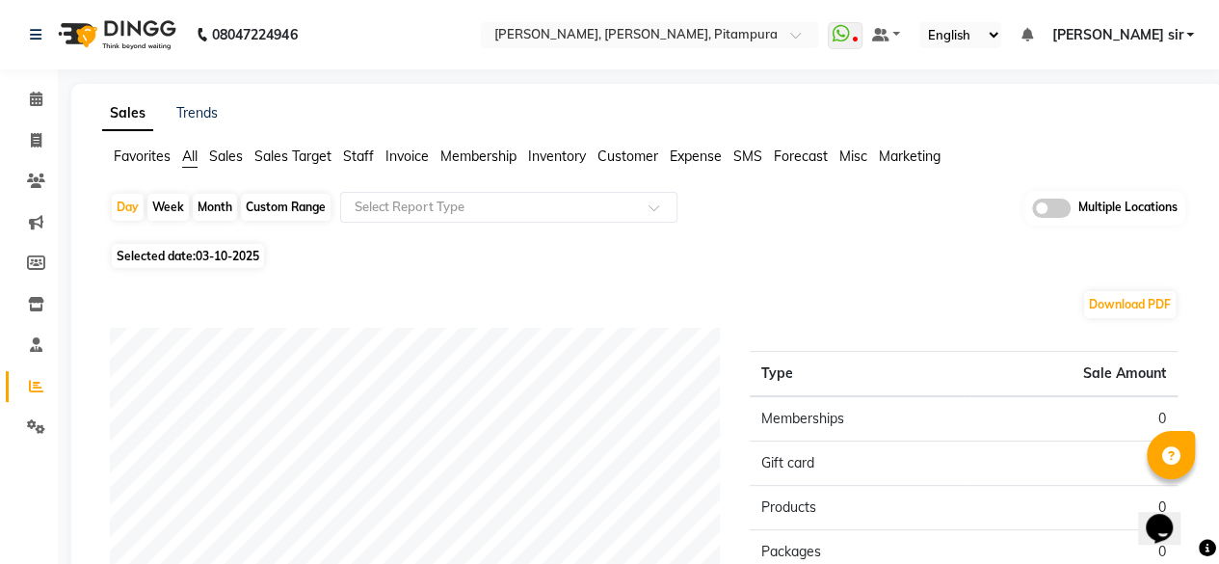 The height and width of the screenshot is (564, 1219). Describe the element at coordinates (857, 463) in the screenshot. I see `td: Gift card` at that location.